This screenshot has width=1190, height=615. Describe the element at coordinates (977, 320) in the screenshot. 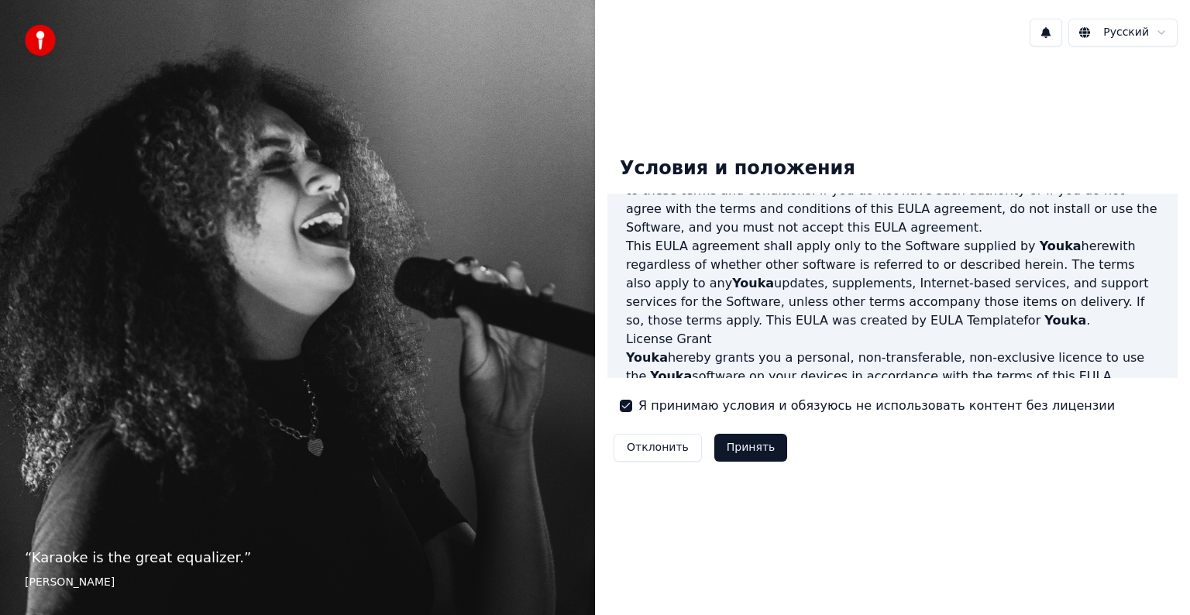

I see `a: EULA Template` at that location.